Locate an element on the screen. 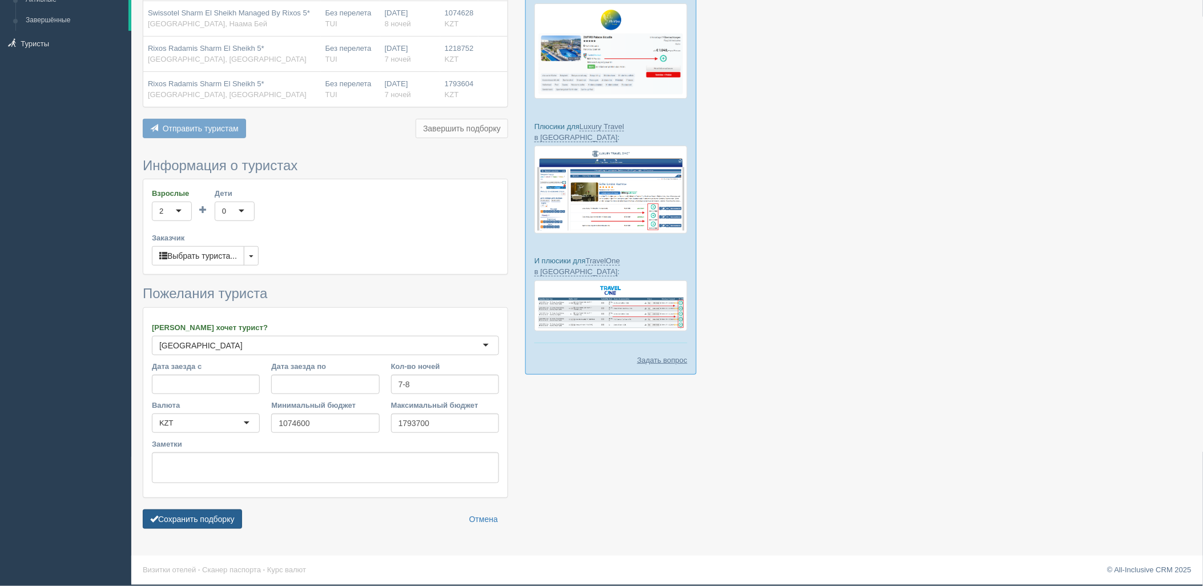 Image resolution: width=1203 pixels, height=586 pixels. label: Максимальный бюджет is located at coordinates (445, 405).